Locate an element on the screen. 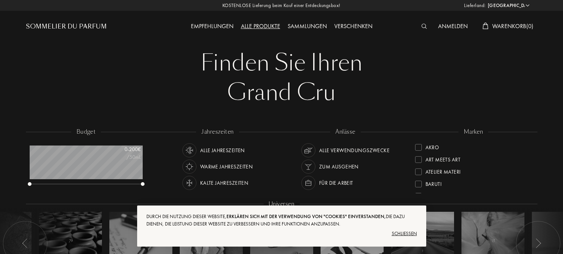 This screenshot has height=254, width=563. span: Warenkorb ( 0 ) is located at coordinates (513, 26).